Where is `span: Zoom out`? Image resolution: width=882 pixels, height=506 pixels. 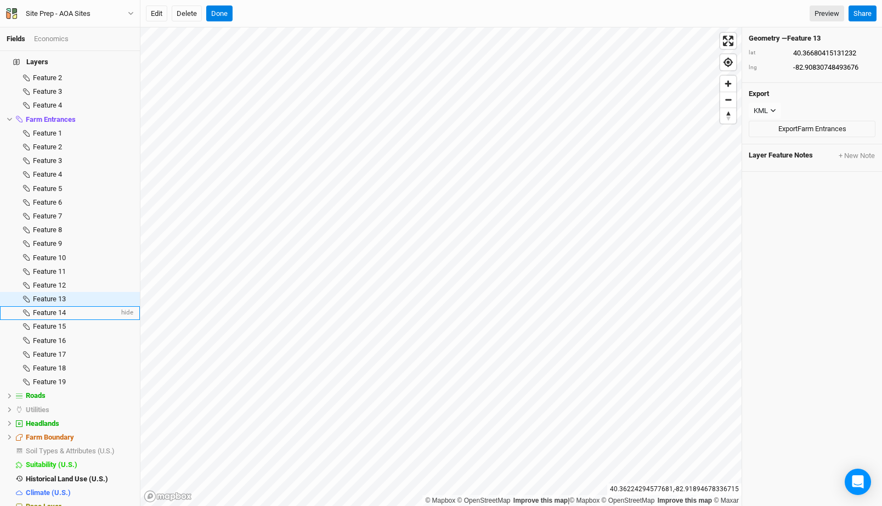 span: Zoom out is located at coordinates (728, 100).